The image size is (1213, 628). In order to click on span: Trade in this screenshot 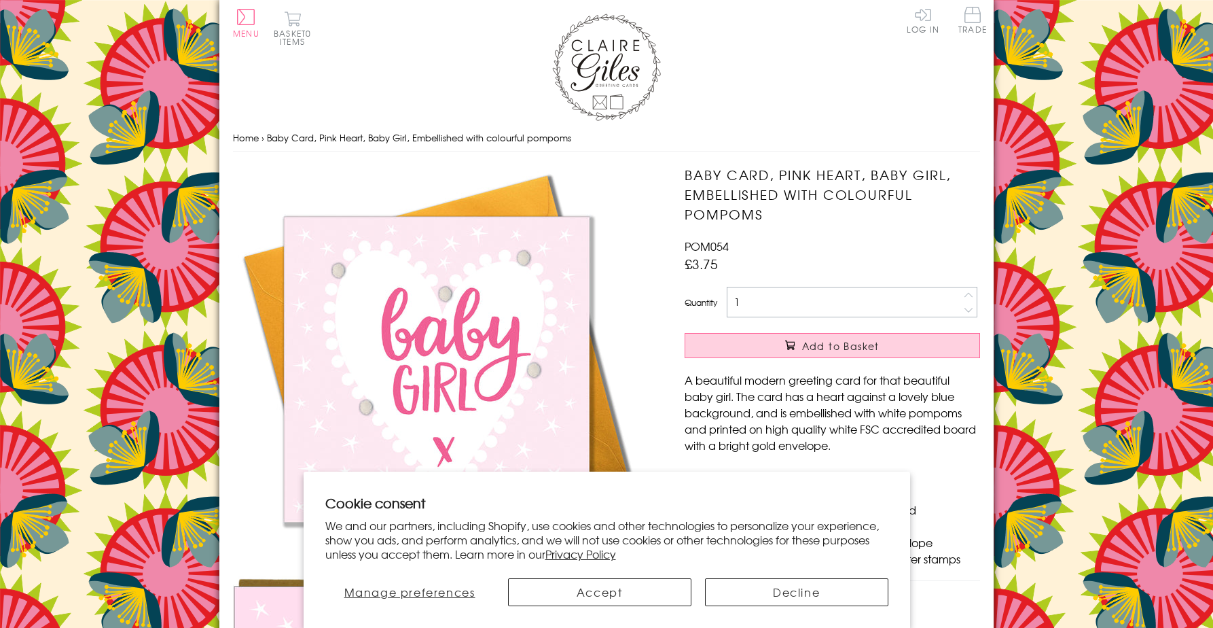, I will do `click(973, 20)`.